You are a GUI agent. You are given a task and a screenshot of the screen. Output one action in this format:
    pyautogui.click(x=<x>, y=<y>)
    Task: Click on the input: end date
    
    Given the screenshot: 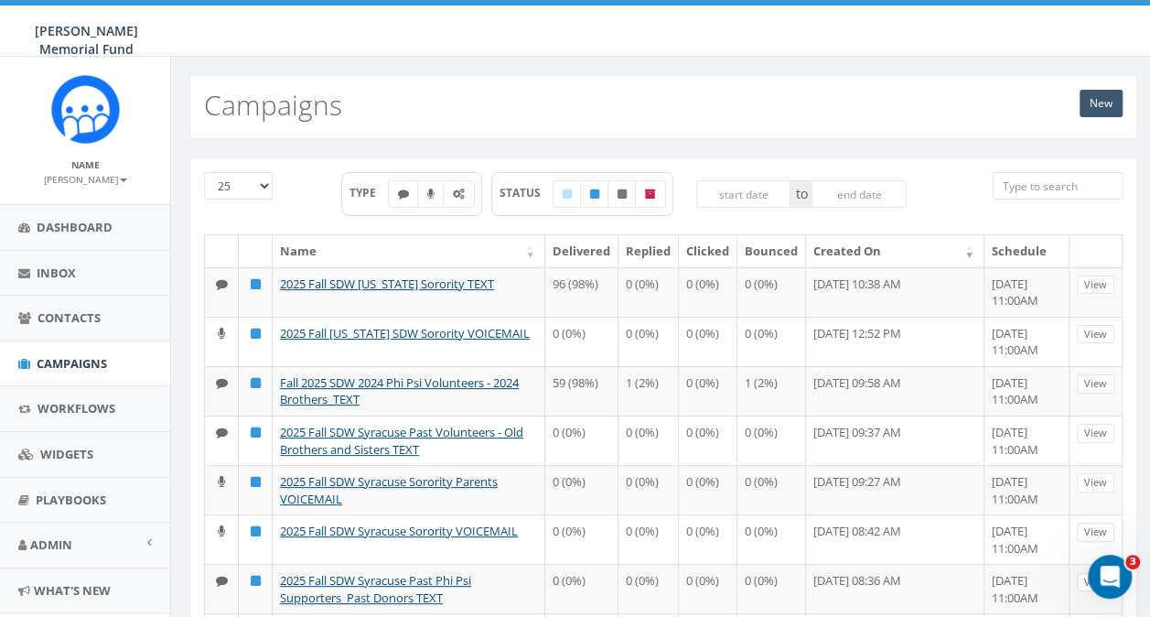 What is the action you would take?
    pyautogui.click(x=859, y=194)
    